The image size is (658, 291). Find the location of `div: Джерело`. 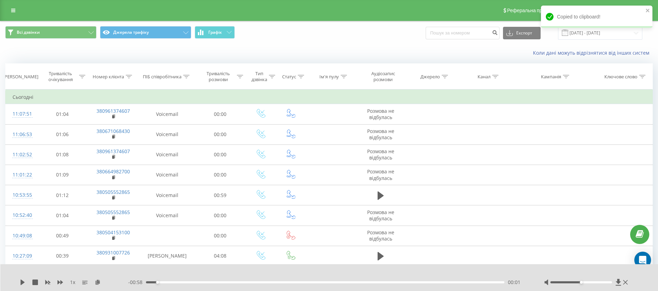

div: Джерело is located at coordinates (430, 77).